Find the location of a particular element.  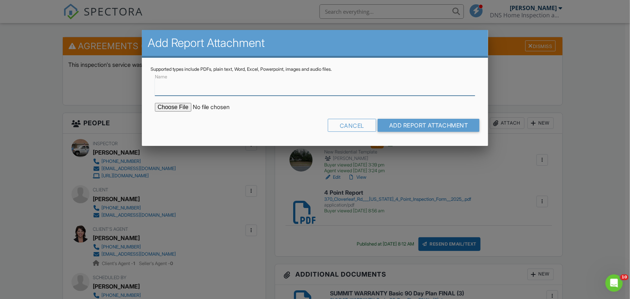

label: Name is located at coordinates (161, 77).